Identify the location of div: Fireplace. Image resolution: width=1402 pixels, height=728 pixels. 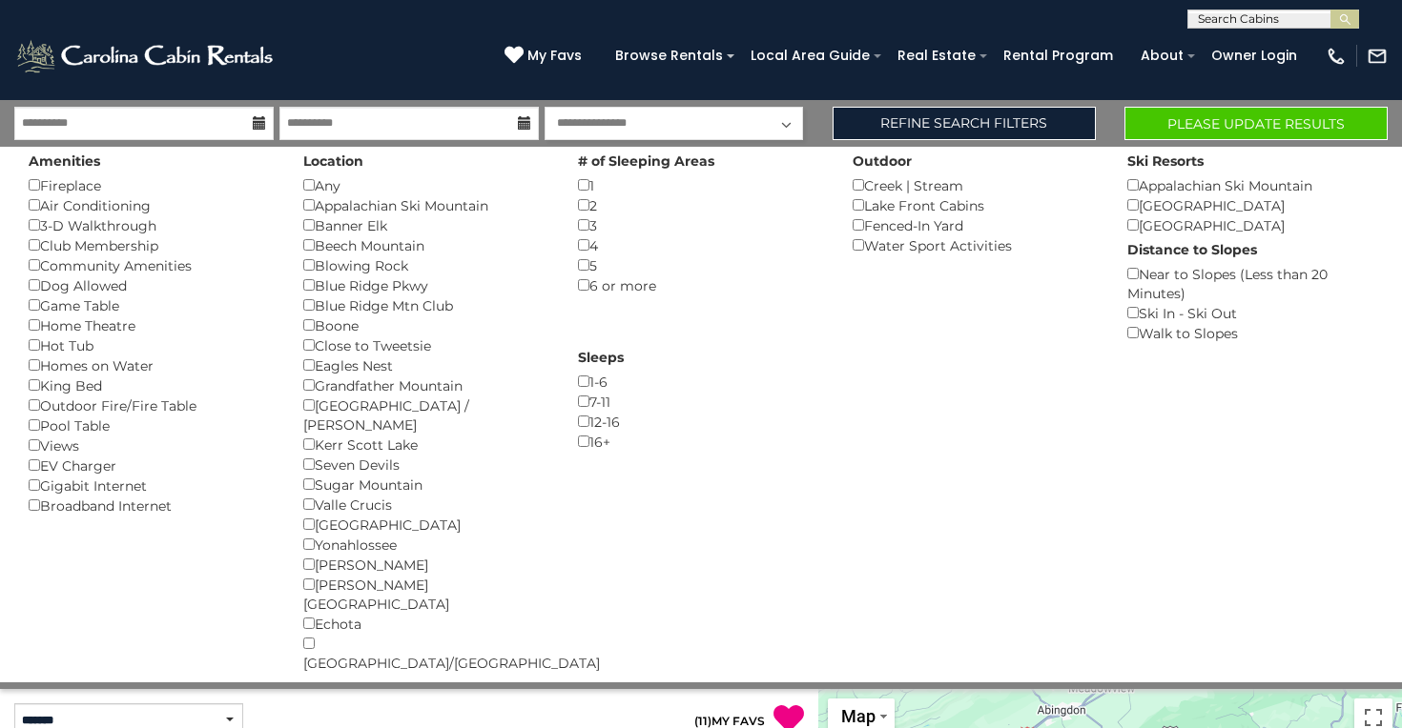
(152, 185).